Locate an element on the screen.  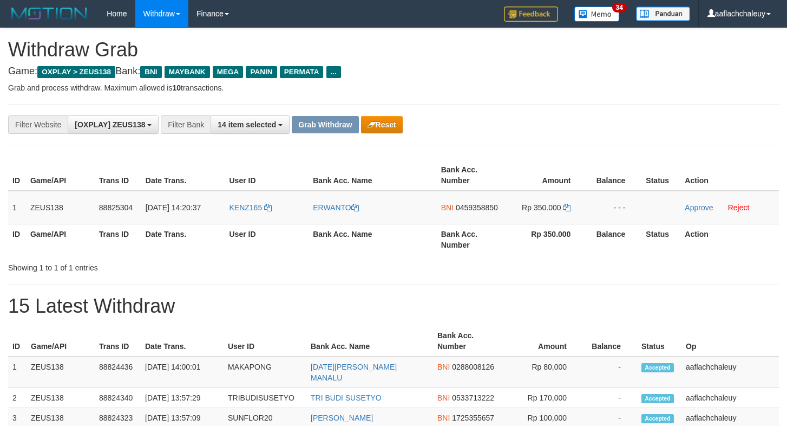
div: Filter Website is located at coordinates (38, 125).